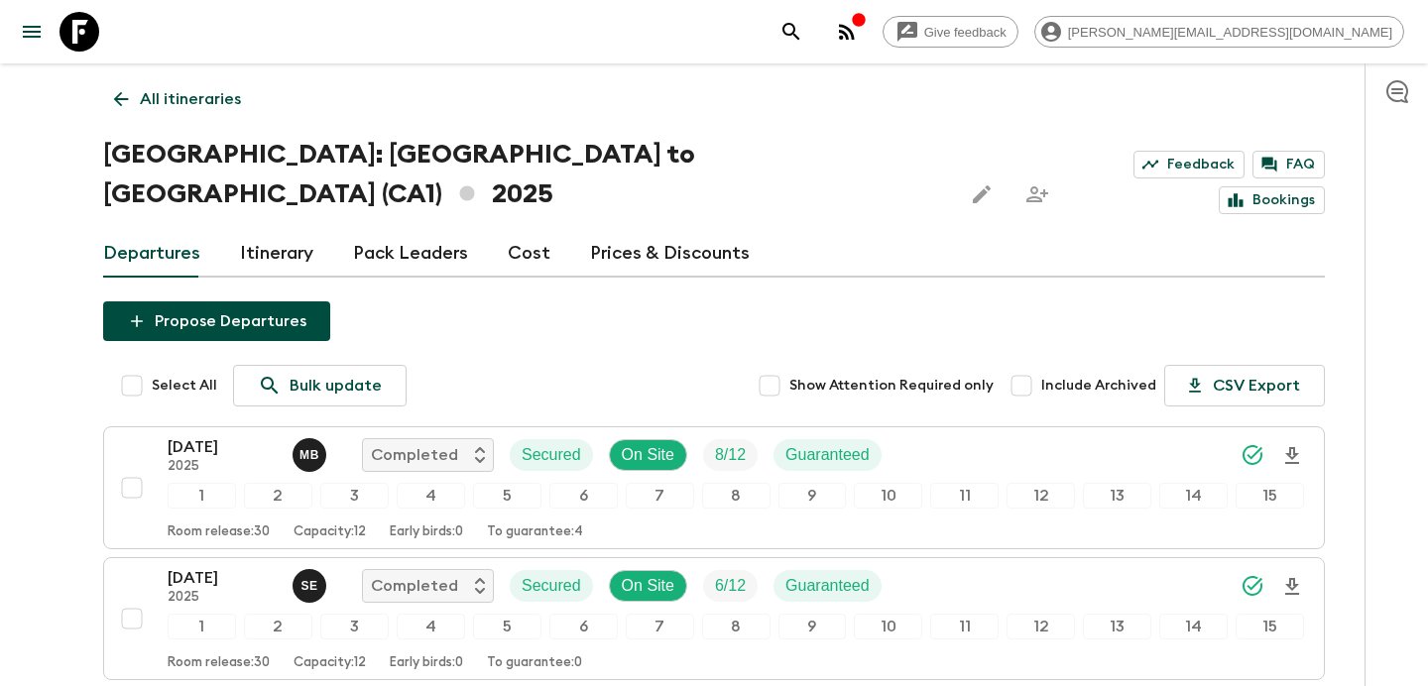 This screenshot has height=686, width=1428. I want to click on span: Stephen Exler, so click(311, 583).